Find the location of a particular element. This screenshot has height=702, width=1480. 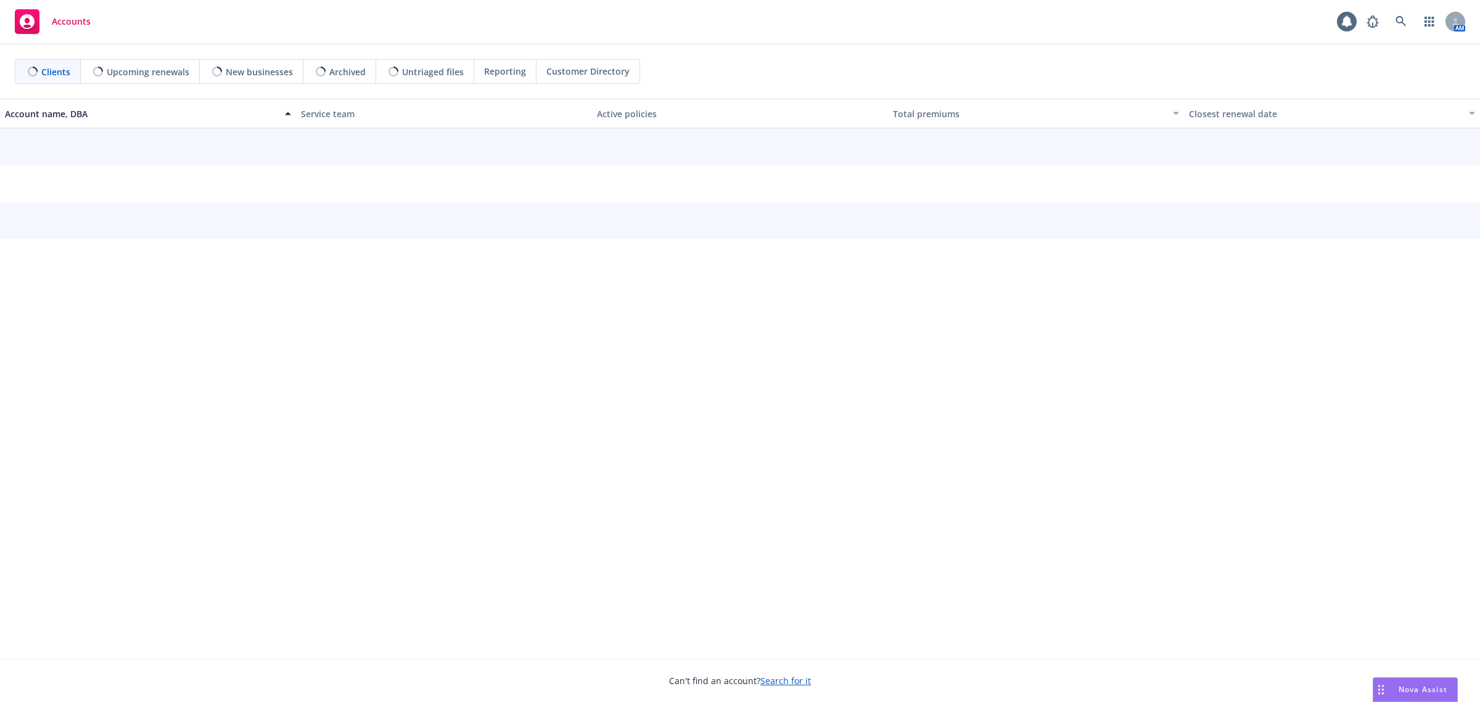

span: Can't find an account? is located at coordinates (740, 680).